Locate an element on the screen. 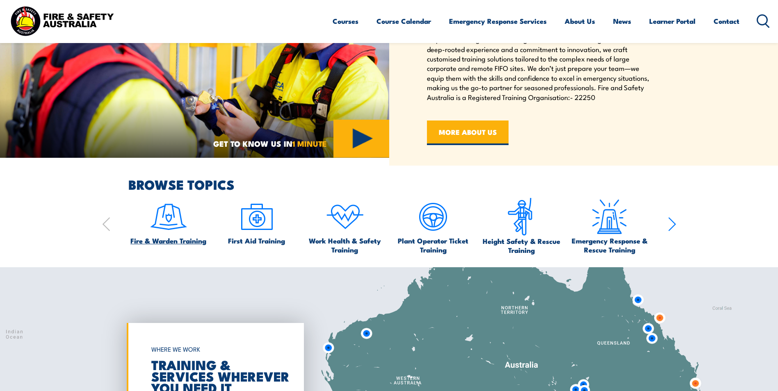 The image size is (778, 391). h2: BROWSE TOPICS is located at coordinates (402, 184).